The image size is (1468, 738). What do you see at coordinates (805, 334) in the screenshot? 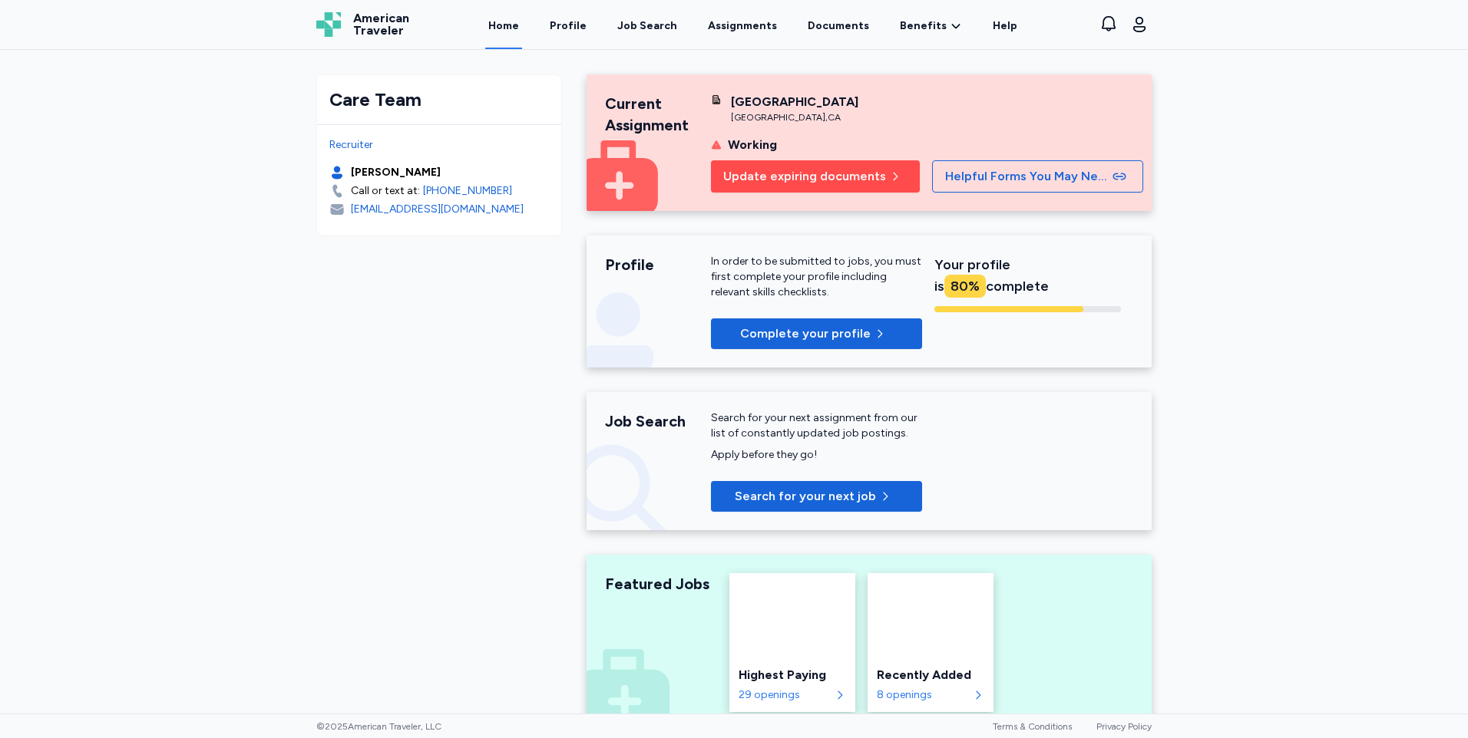
I see `span: Complete your profile` at bounding box center [805, 334].